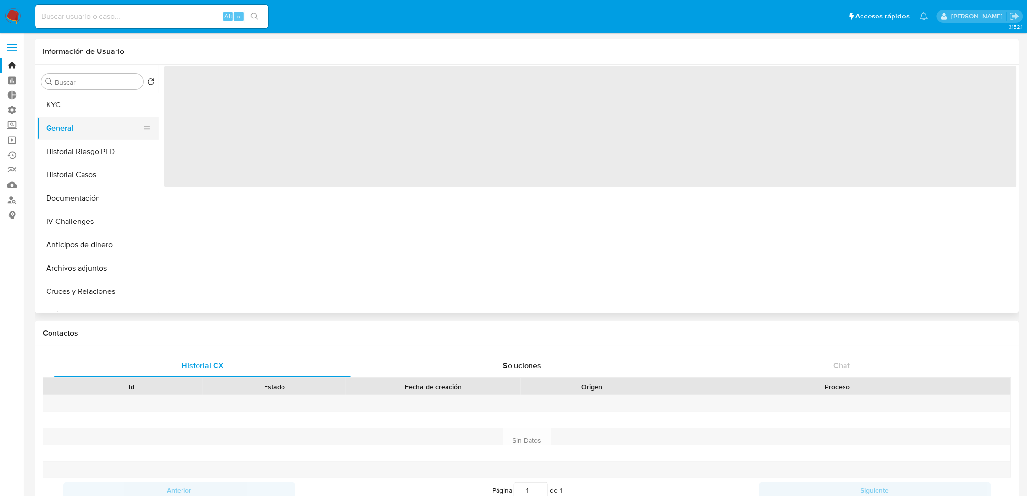 The width and height of the screenshot is (1027, 496). Describe the element at coordinates (132, 386) in the screenshot. I see `div: Id` at that location.